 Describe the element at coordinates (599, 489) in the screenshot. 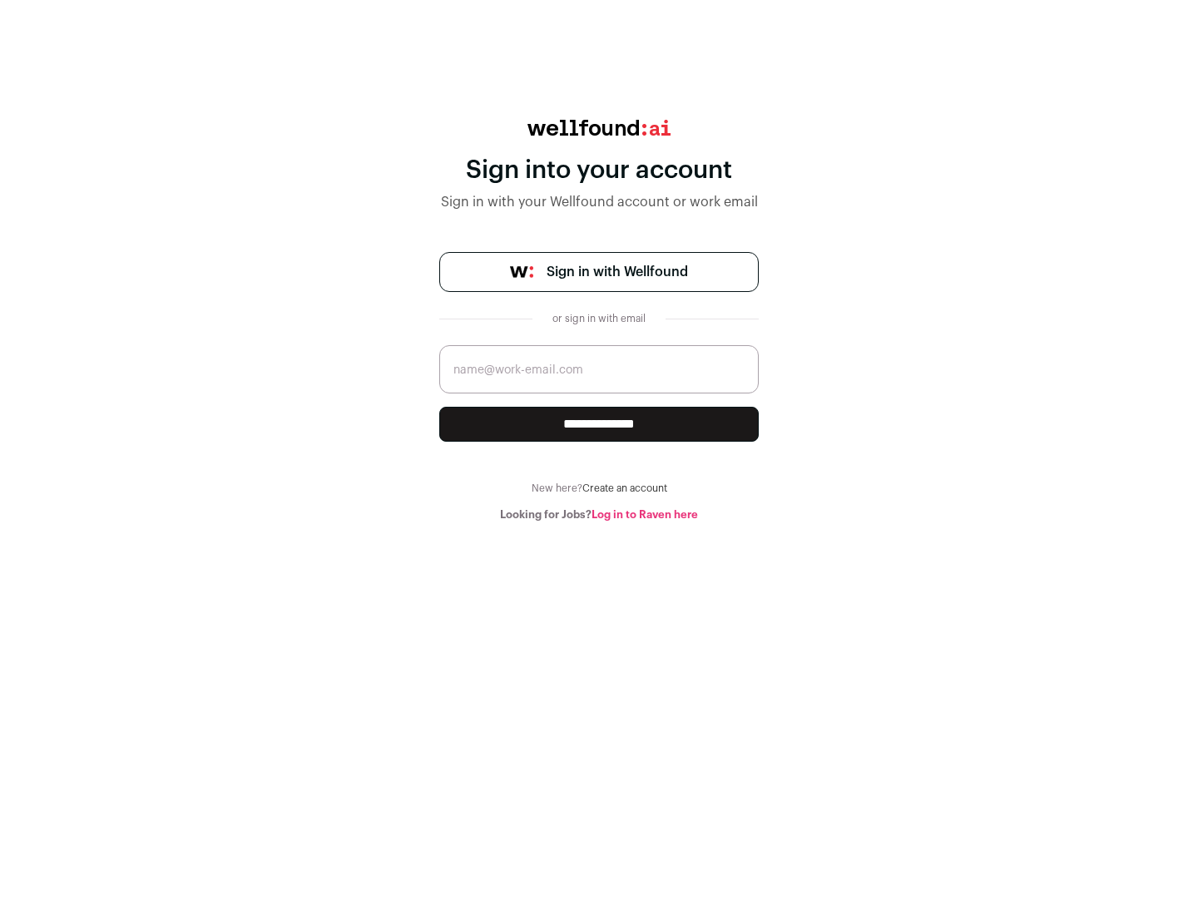

I see `div: New here?` at that location.